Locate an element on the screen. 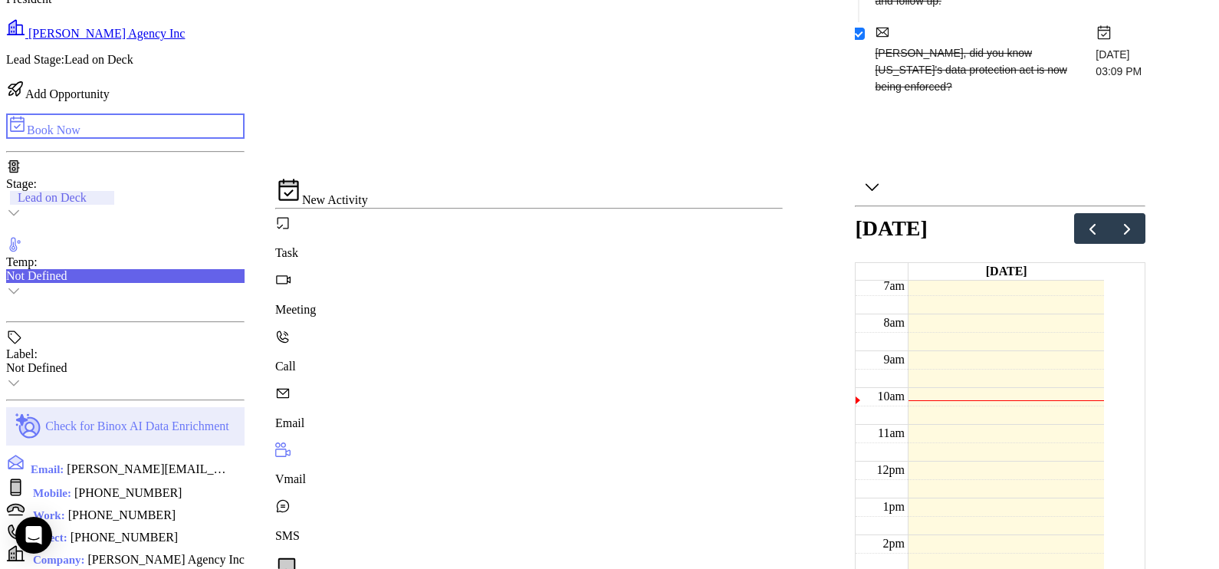 This screenshot has height=569, width=1219. div: Lead on Deck is located at coordinates (62, 198).